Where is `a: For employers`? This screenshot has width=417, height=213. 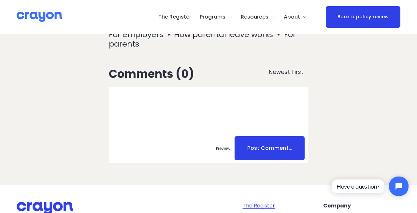 a: For employers is located at coordinates (136, 34).